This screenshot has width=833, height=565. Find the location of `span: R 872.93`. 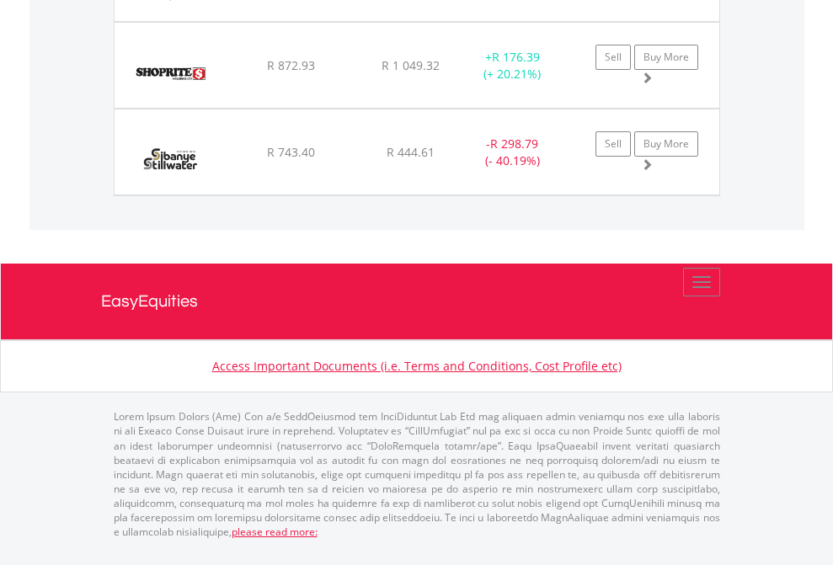

span: R 872.93 is located at coordinates (291, 65).